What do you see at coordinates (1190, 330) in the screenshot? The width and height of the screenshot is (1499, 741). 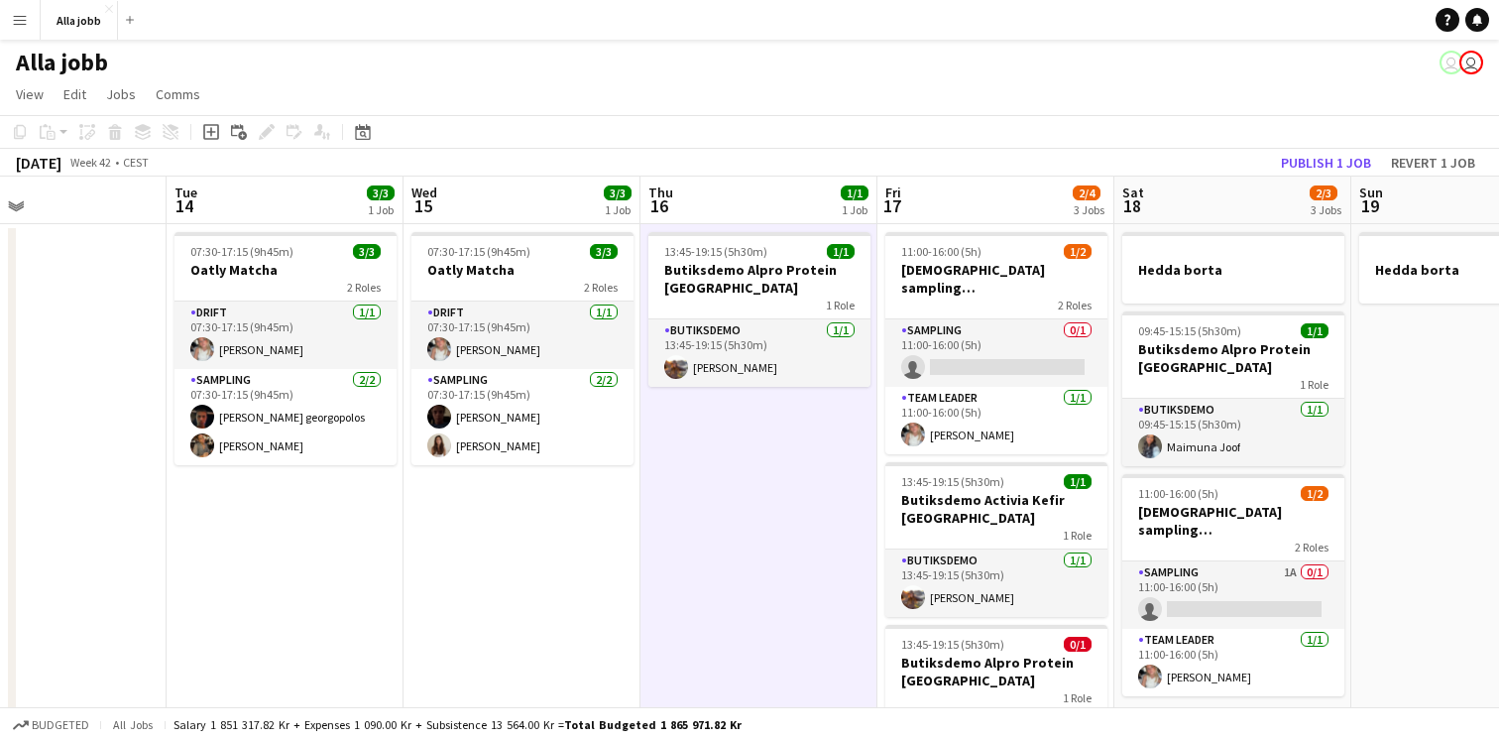 I see `span: 09:45-15:15 (5h30m)` at bounding box center [1190, 330].